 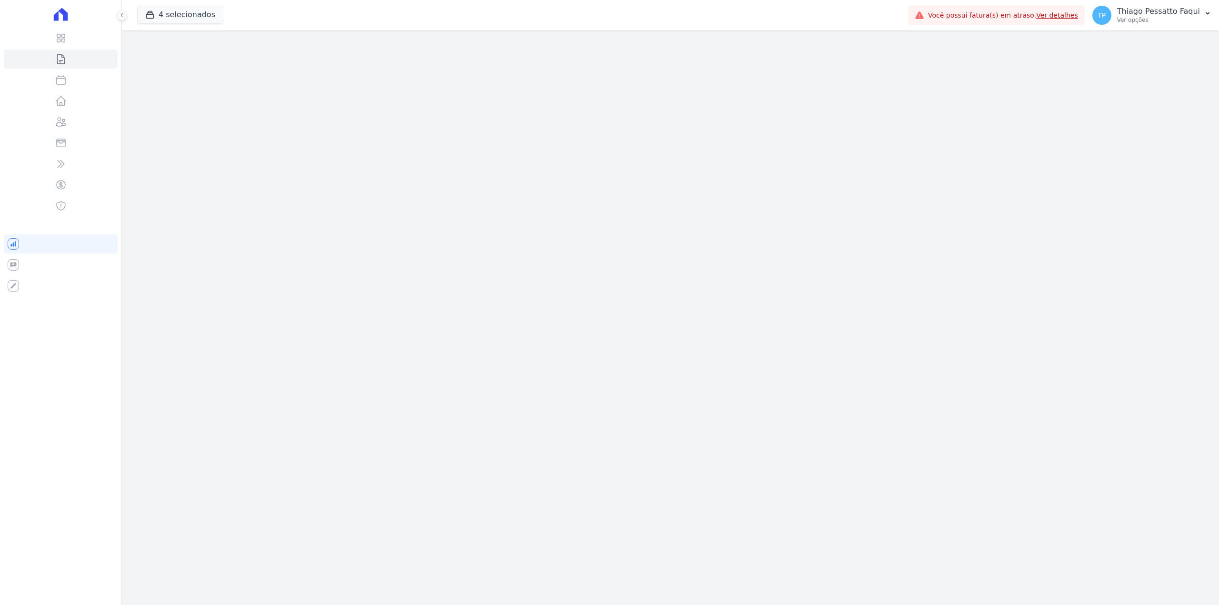 I want to click on p: Ver opções, so click(x=1159, y=20).